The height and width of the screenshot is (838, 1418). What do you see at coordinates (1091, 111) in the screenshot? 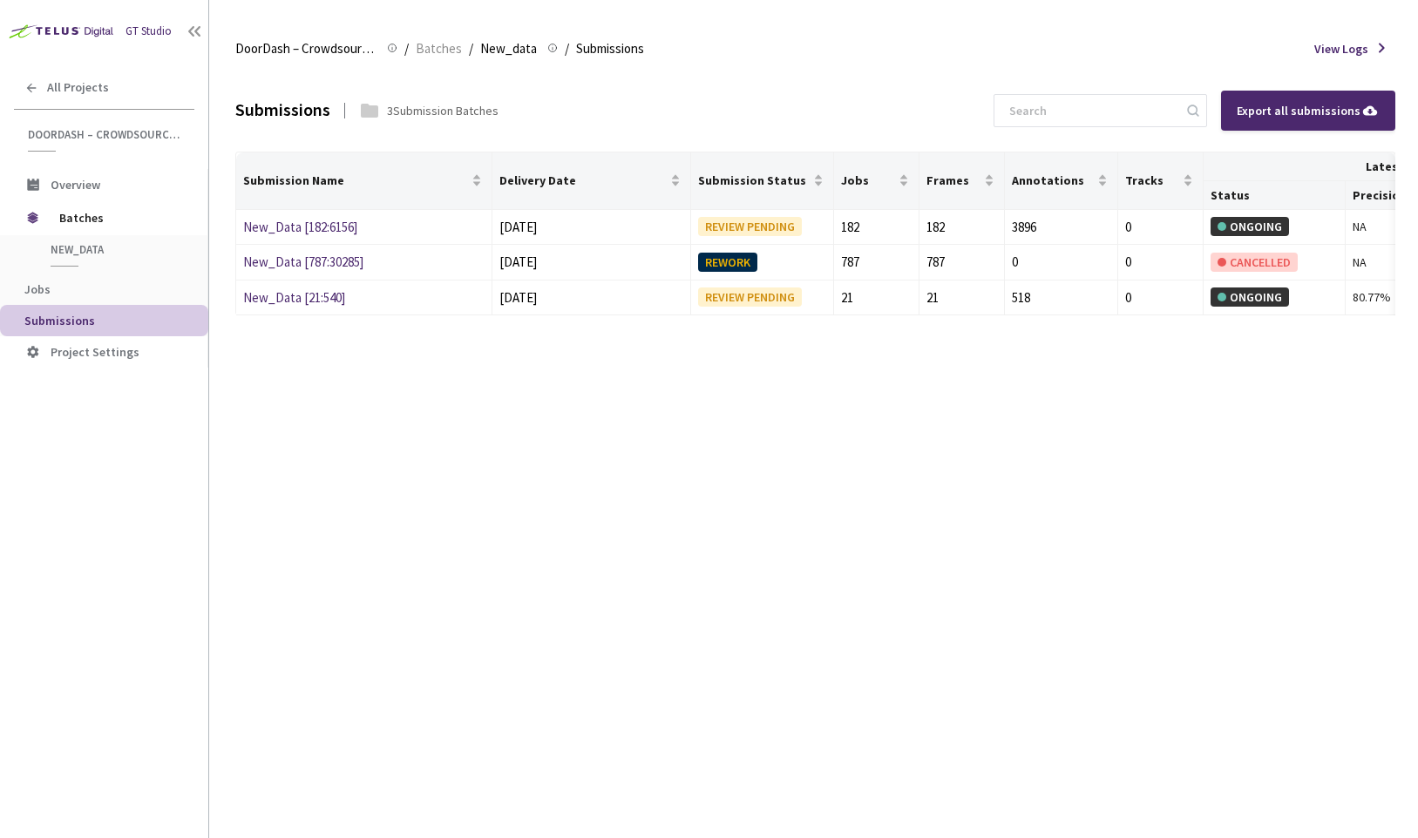
I see `input: Search` at bounding box center [1091, 111].